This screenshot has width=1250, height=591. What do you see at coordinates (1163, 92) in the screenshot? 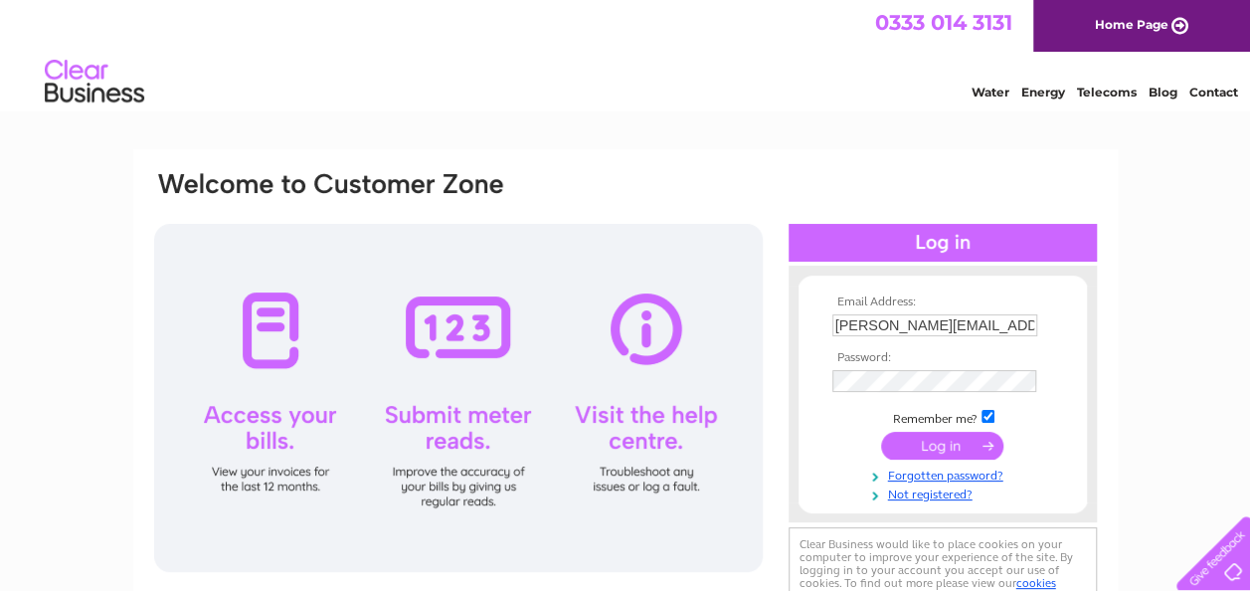
I see `a: Blog` at bounding box center [1163, 92].